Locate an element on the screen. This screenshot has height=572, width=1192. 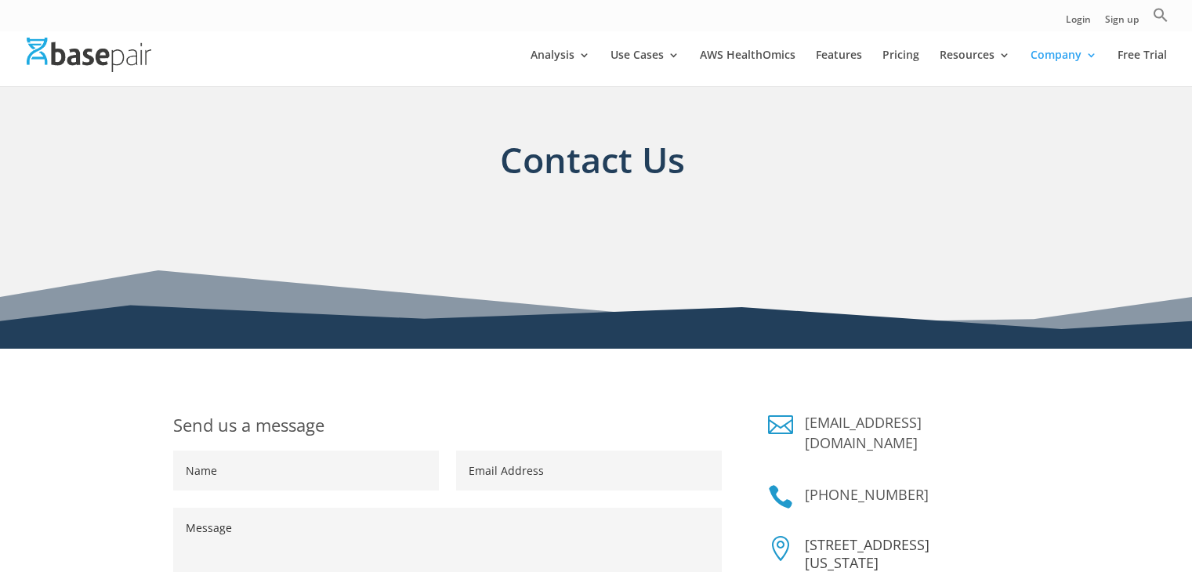
a: Use Cases is located at coordinates (645, 67).